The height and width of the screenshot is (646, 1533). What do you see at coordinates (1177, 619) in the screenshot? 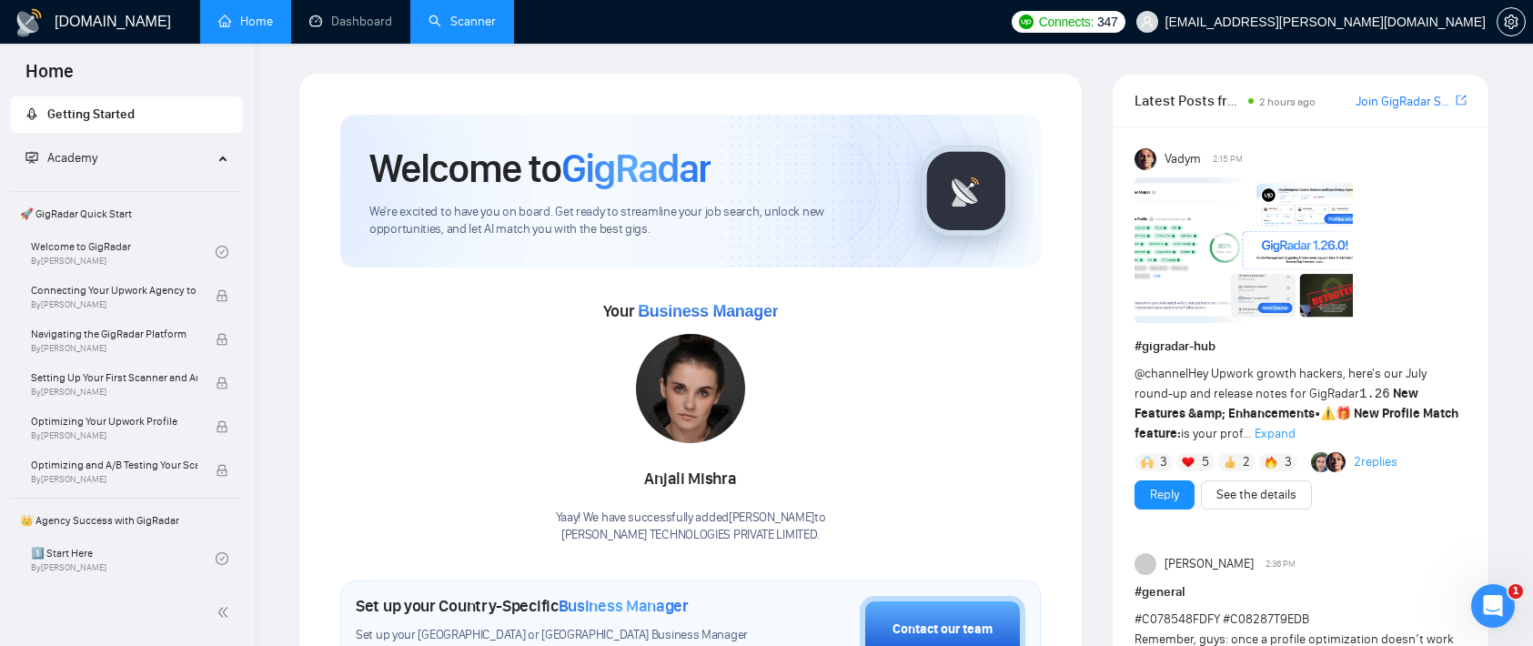
I see `span: #C078548FDFY` at bounding box center [1177, 619].